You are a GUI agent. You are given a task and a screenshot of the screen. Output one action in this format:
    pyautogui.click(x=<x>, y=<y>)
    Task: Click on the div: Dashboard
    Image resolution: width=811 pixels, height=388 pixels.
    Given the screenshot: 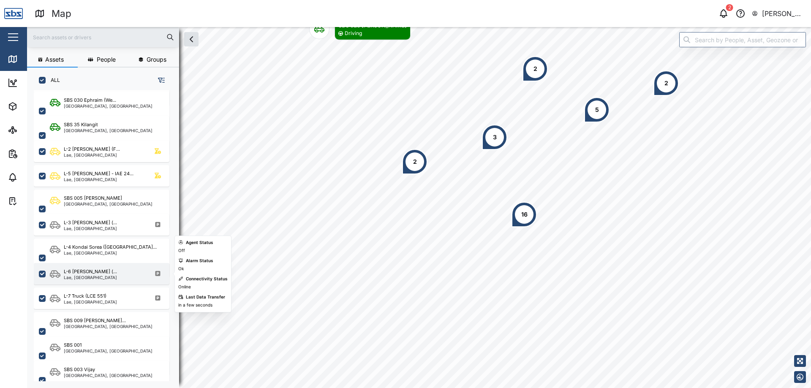 What is the action you would take?
    pyautogui.click(x=41, y=83)
    